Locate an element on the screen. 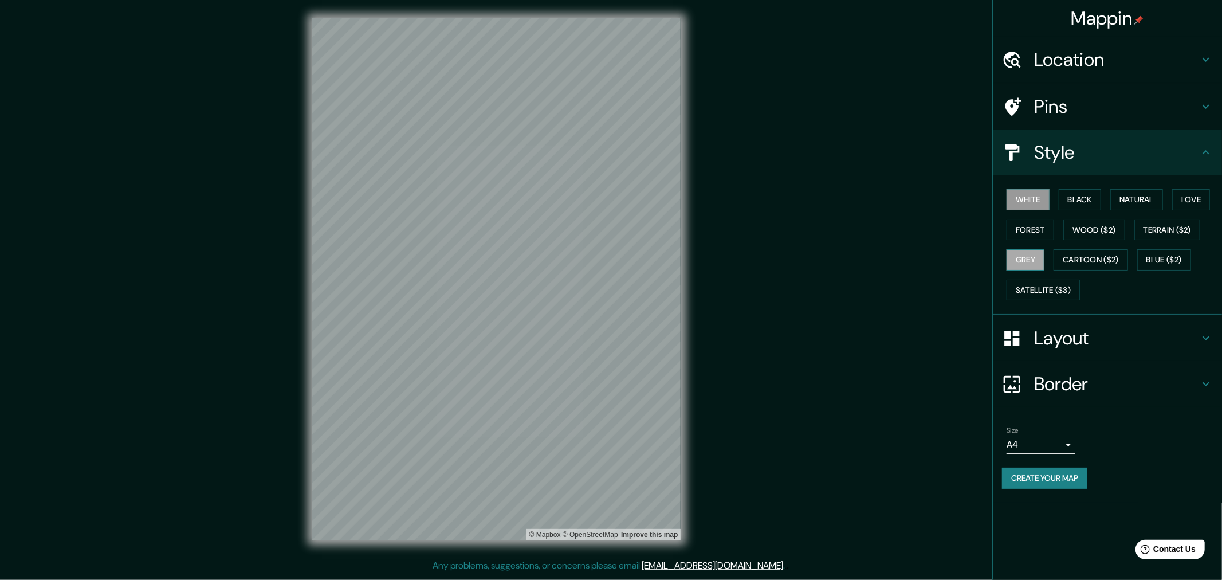  button: Forest is located at coordinates (1030, 230).